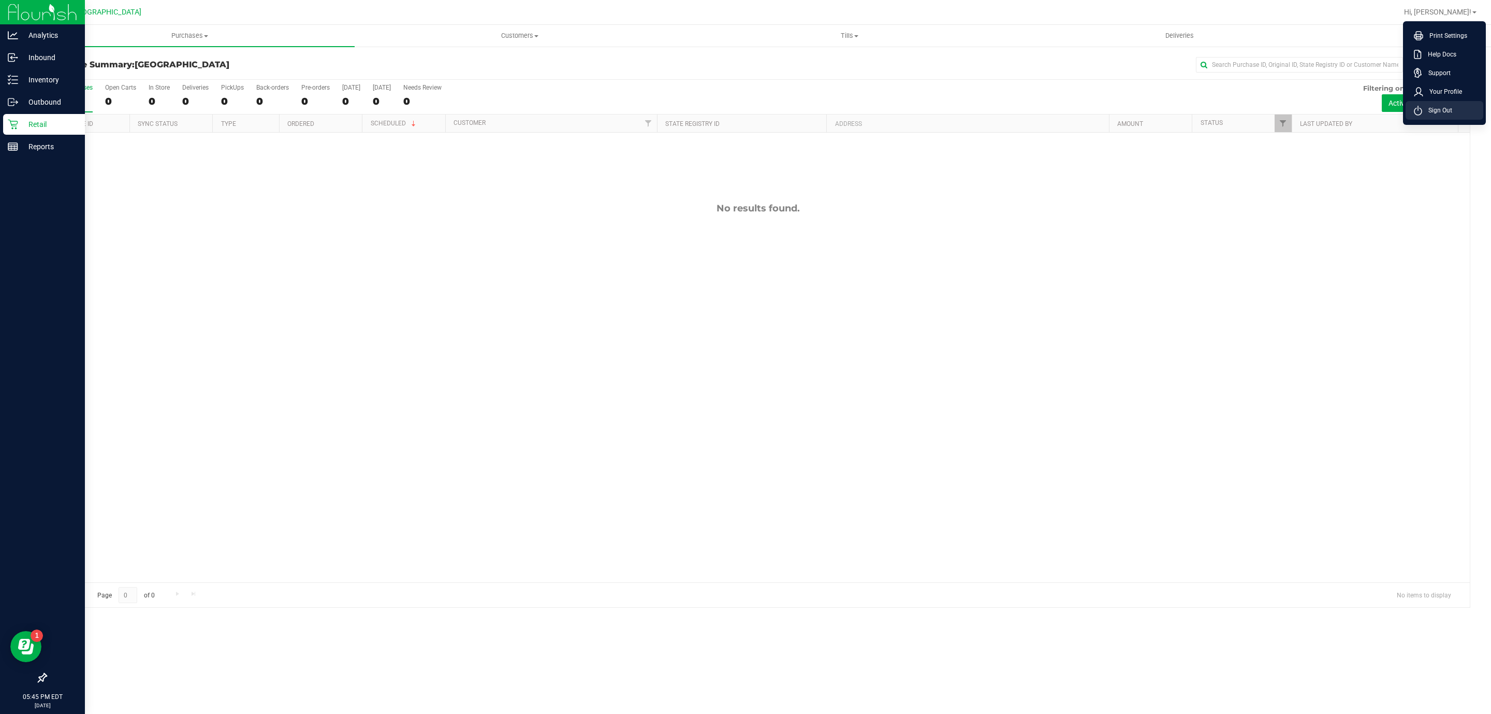  What do you see at coordinates (1445, 36) in the screenshot?
I see `span: Print Settings` at bounding box center [1445, 36].